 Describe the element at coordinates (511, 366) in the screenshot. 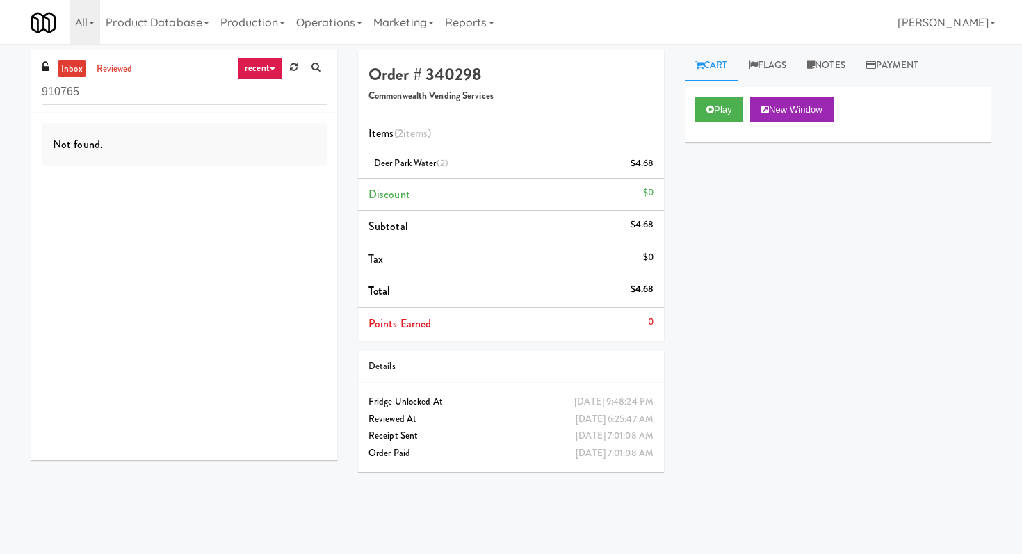

I see `div: Details` at that location.